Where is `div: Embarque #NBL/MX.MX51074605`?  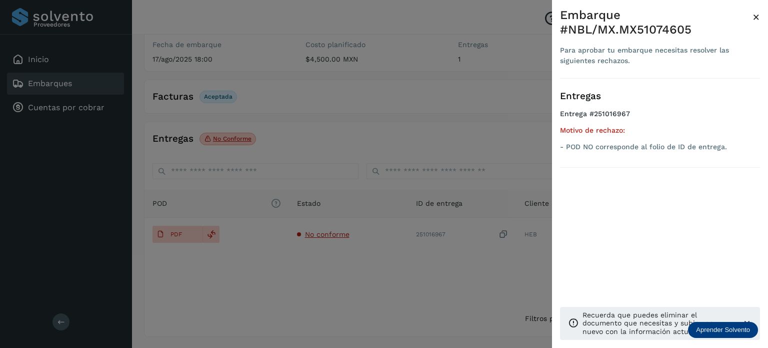 div: Embarque #NBL/MX.MX51074605 is located at coordinates (656, 23).